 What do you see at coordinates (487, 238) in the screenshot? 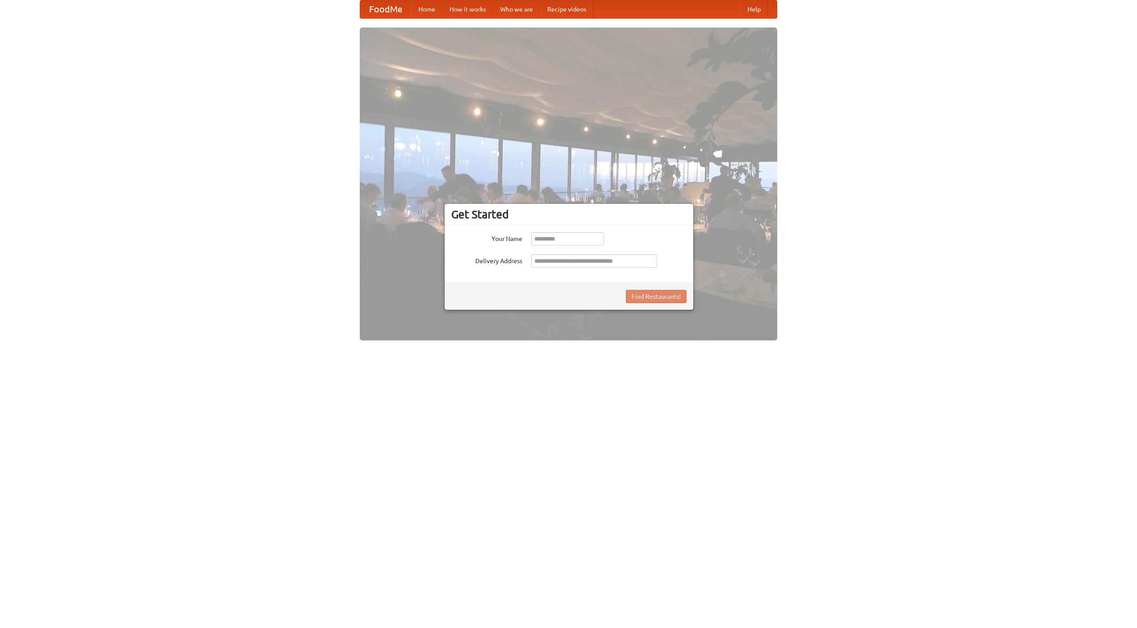
I see `label: Your Name` at bounding box center [487, 238].